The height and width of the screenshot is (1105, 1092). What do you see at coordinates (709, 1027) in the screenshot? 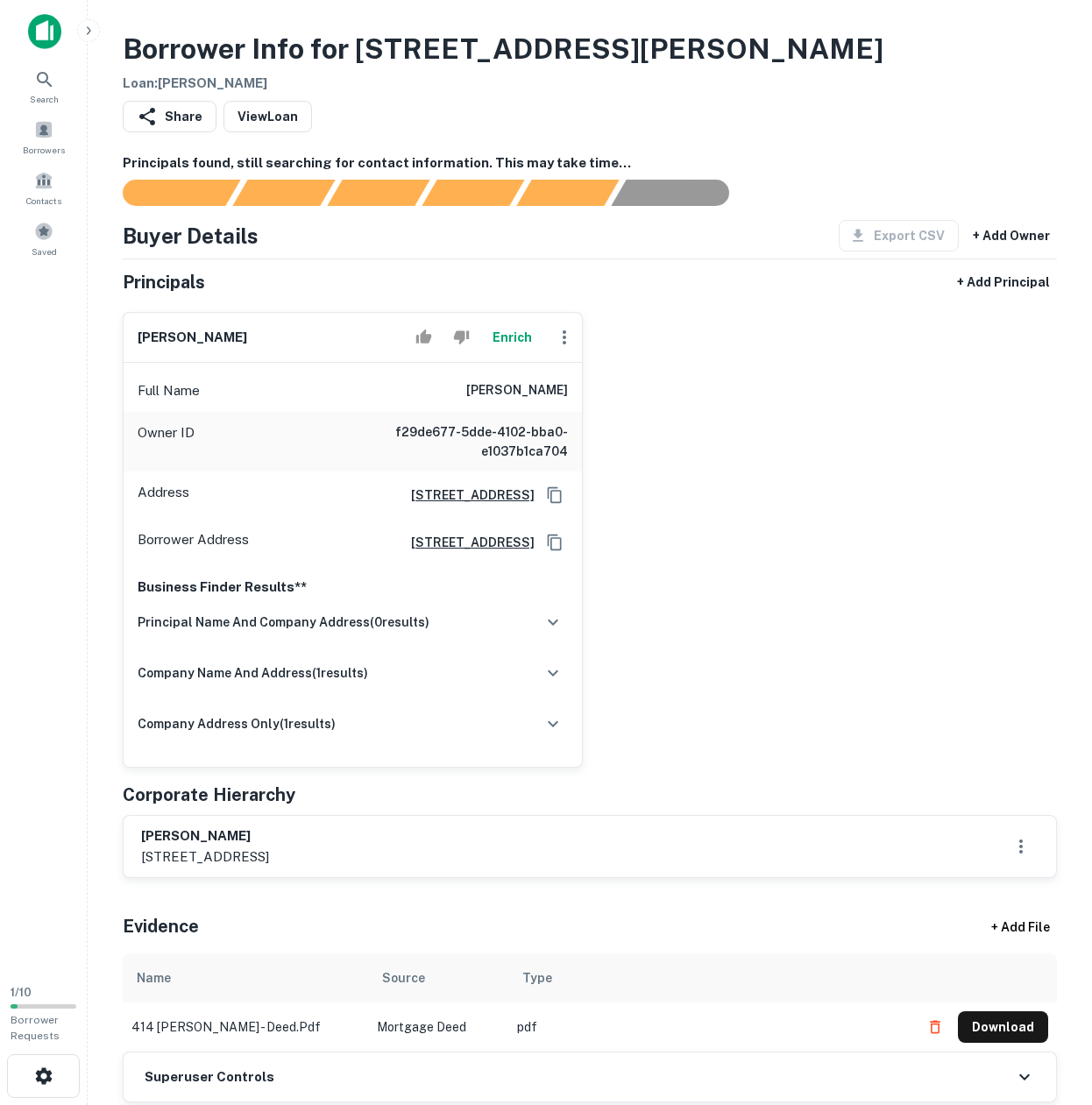
I see `td: pdf` at bounding box center [709, 1027].